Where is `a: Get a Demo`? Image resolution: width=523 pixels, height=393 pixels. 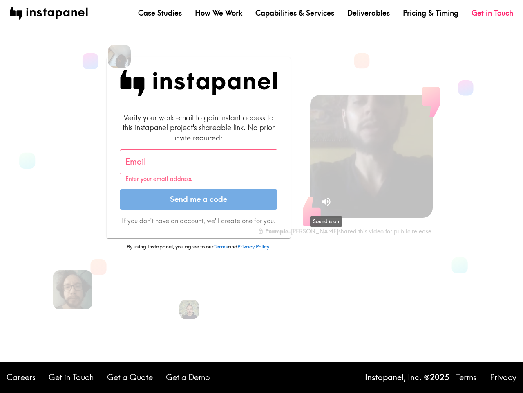
a: Get a Demo is located at coordinates (188, 377).